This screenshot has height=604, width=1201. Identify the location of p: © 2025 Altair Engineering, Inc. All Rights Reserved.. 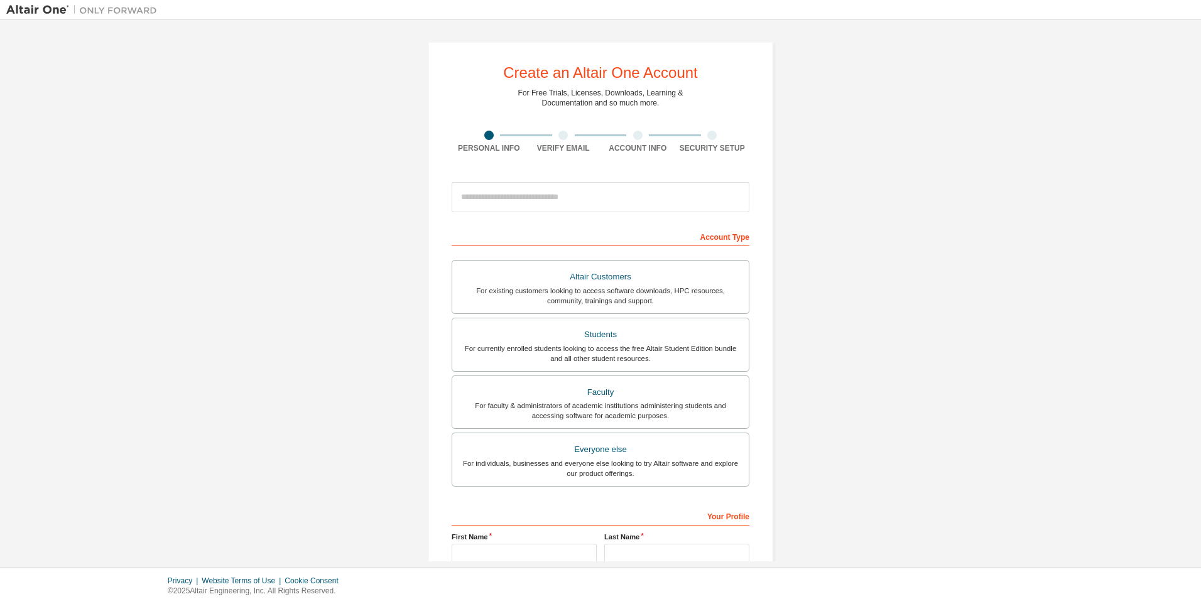
(257, 591).